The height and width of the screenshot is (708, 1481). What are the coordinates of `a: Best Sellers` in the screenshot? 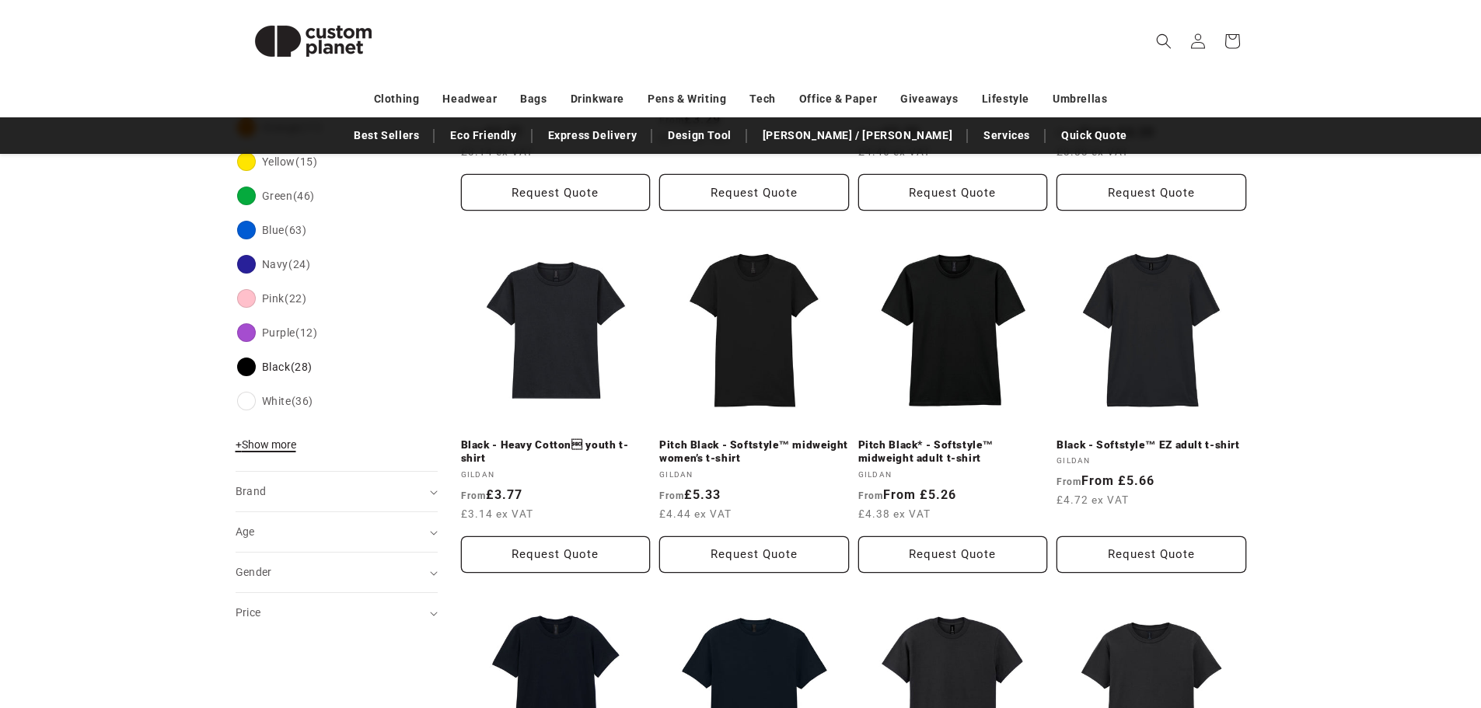 It's located at (386, 135).